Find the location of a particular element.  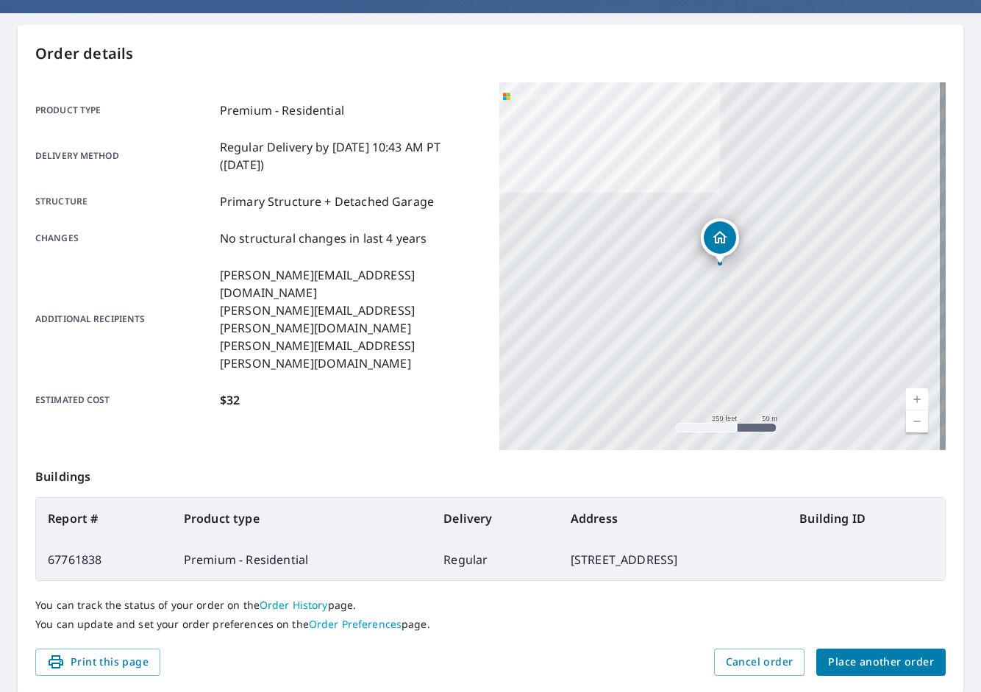

th: Product type is located at coordinates (301, 518).